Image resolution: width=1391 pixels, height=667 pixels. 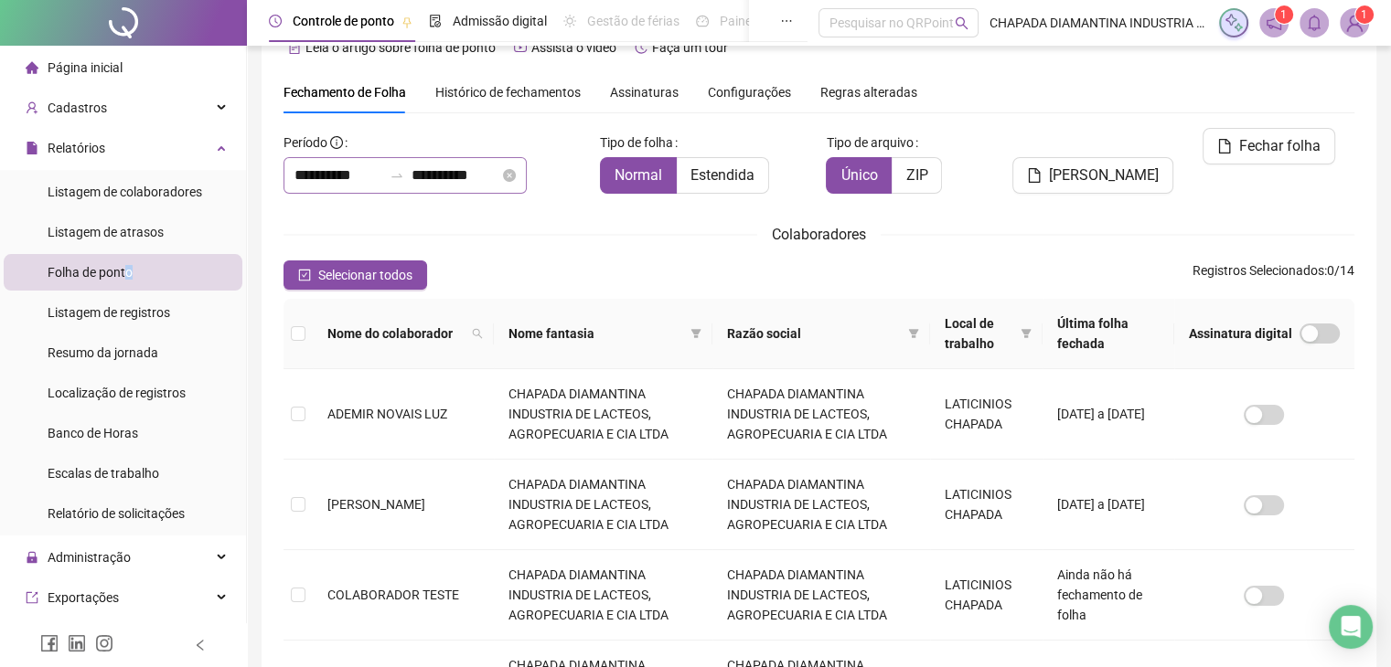 I want to click on span: Folha de ponto, so click(x=90, y=272).